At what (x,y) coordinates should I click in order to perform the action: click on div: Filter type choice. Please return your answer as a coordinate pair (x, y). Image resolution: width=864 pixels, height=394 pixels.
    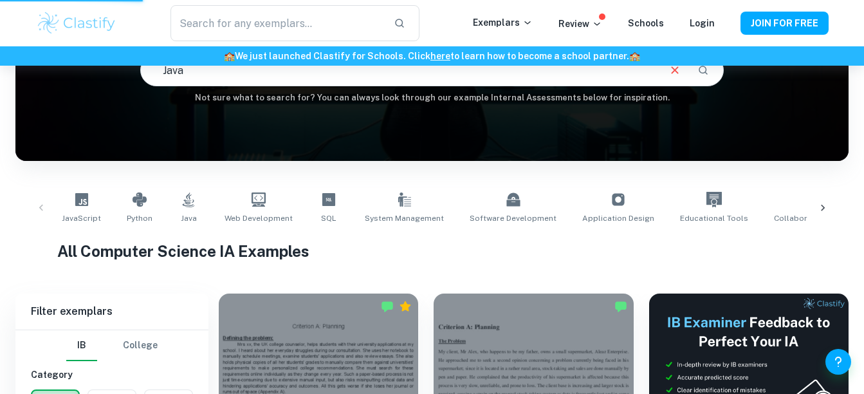
    Looking at the image, I should click on (112, 346).